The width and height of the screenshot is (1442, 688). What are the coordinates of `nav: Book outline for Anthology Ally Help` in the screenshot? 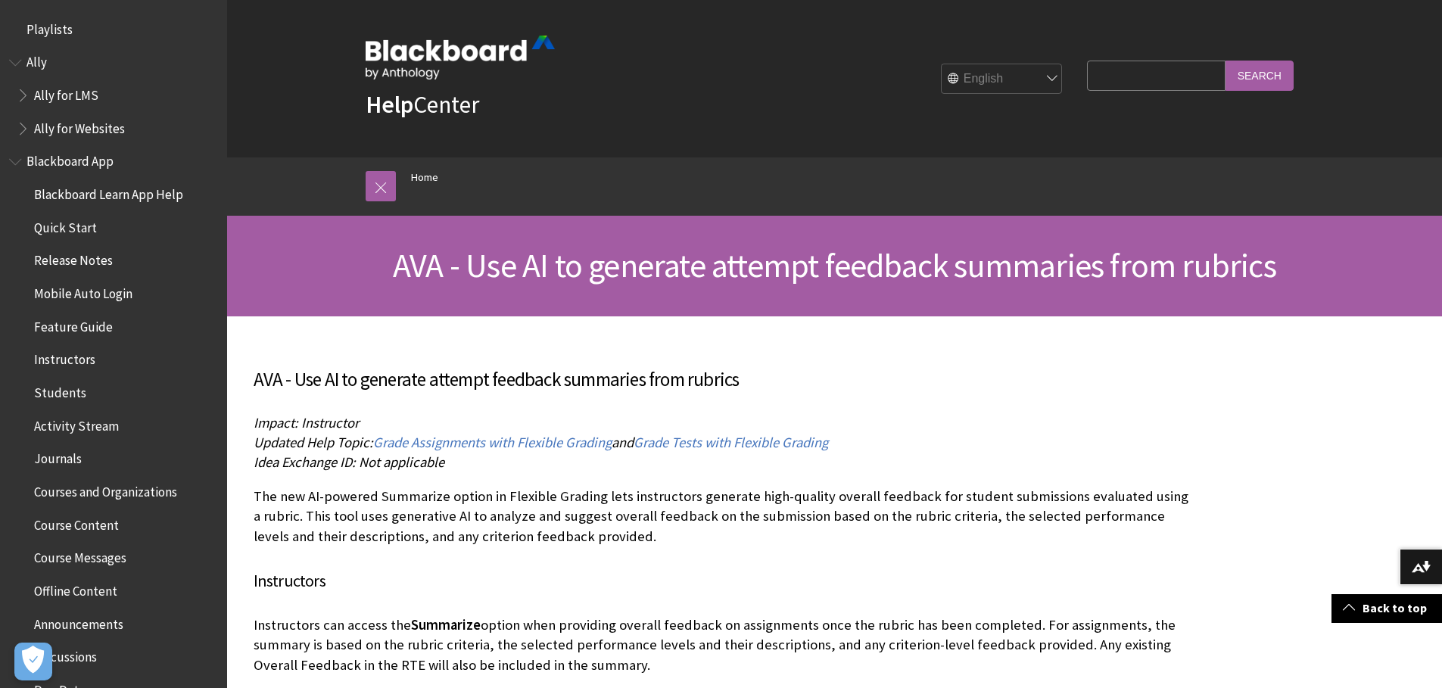 It's located at (114, 95).